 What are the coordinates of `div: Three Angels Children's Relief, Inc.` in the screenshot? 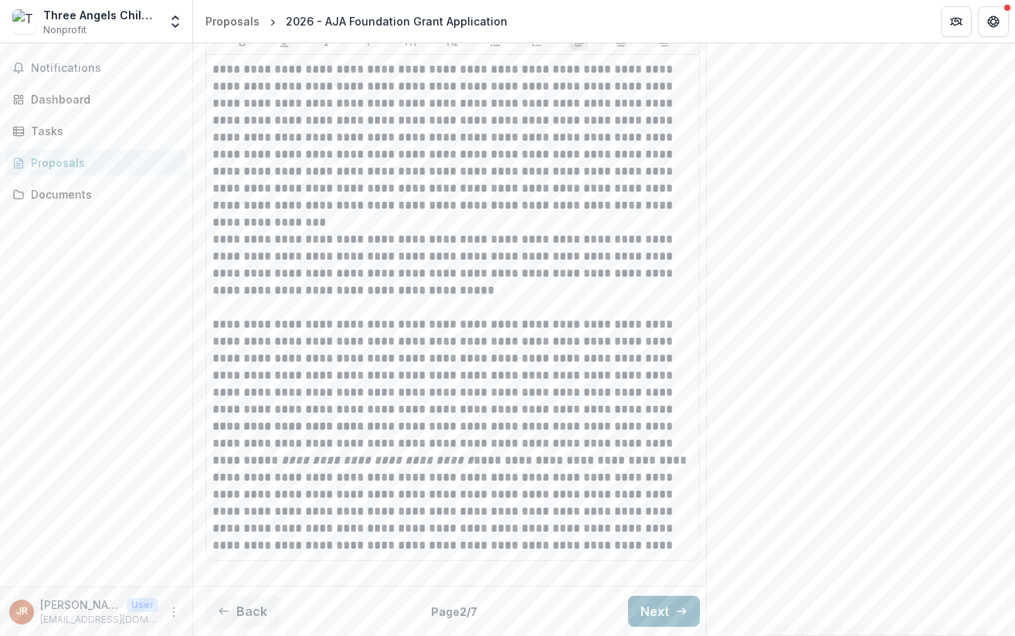 It's located at (100, 15).